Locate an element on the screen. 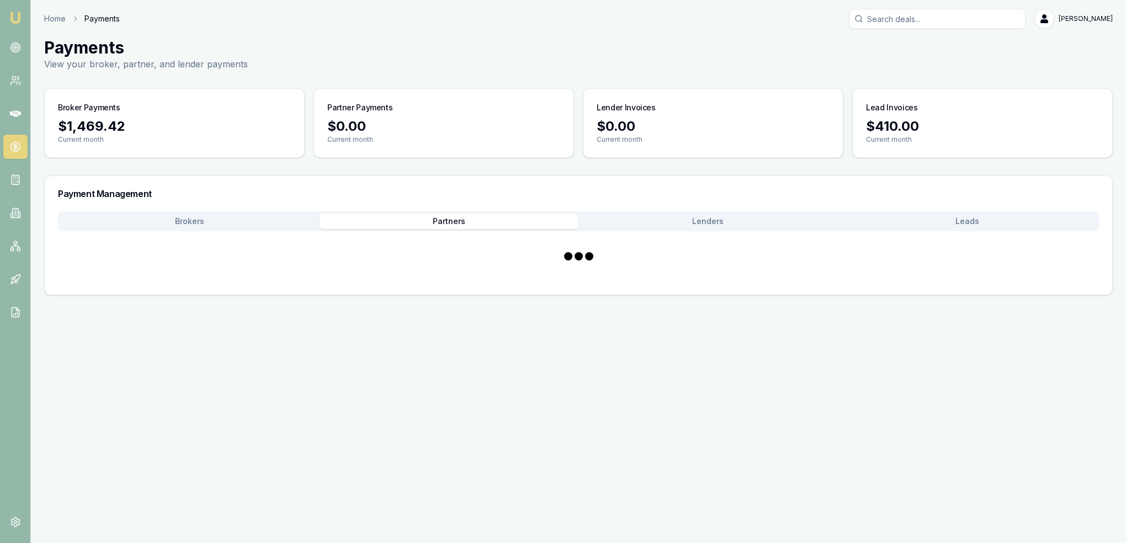  button: Lenders is located at coordinates (708, 221).